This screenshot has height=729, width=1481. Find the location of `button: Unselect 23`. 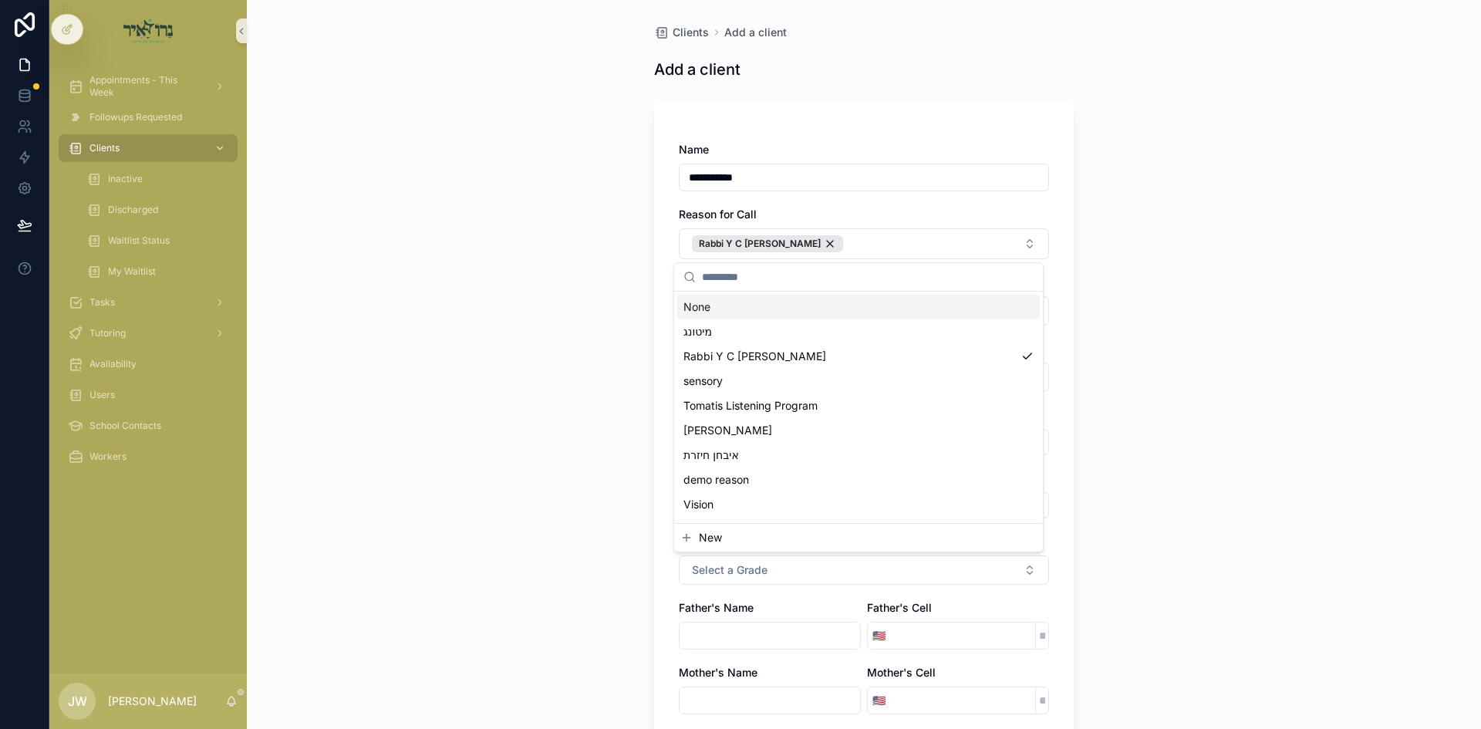

button: Unselect 23 is located at coordinates (768, 244).